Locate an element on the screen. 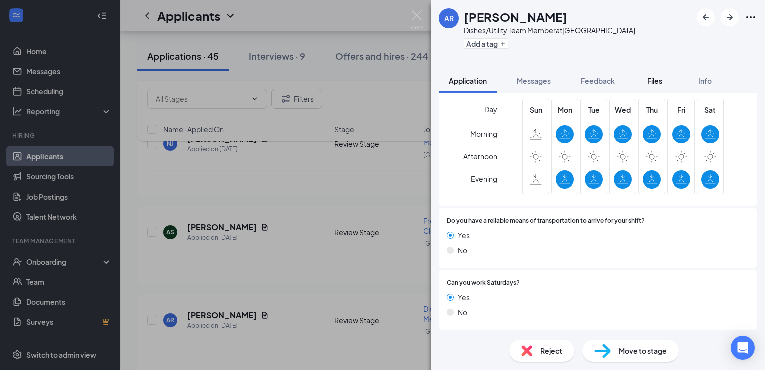 The image size is (765, 370). span: Sat is located at coordinates (710, 110).